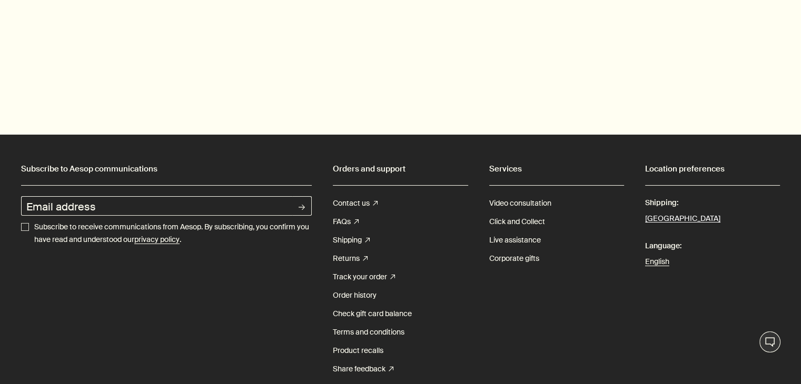  Describe the element at coordinates (514, 258) in the screenshot. I see `a: Corporate gifts` at that location.